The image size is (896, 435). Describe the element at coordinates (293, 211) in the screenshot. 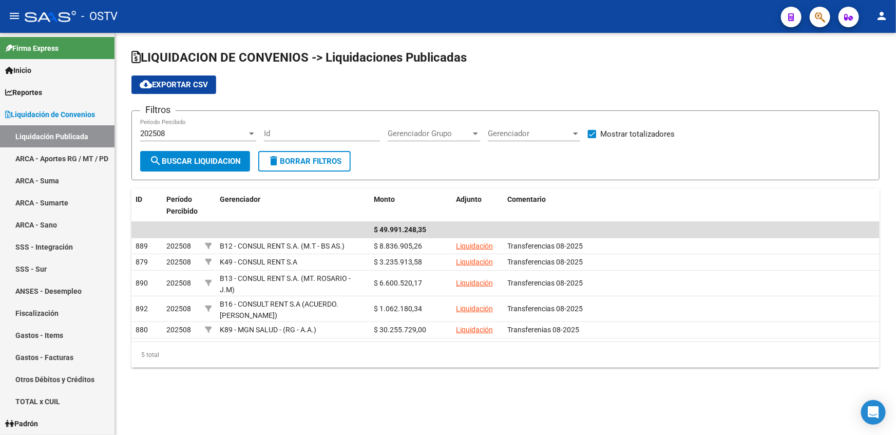

I see `datatable-header-cell: Gerenciador` at that location.